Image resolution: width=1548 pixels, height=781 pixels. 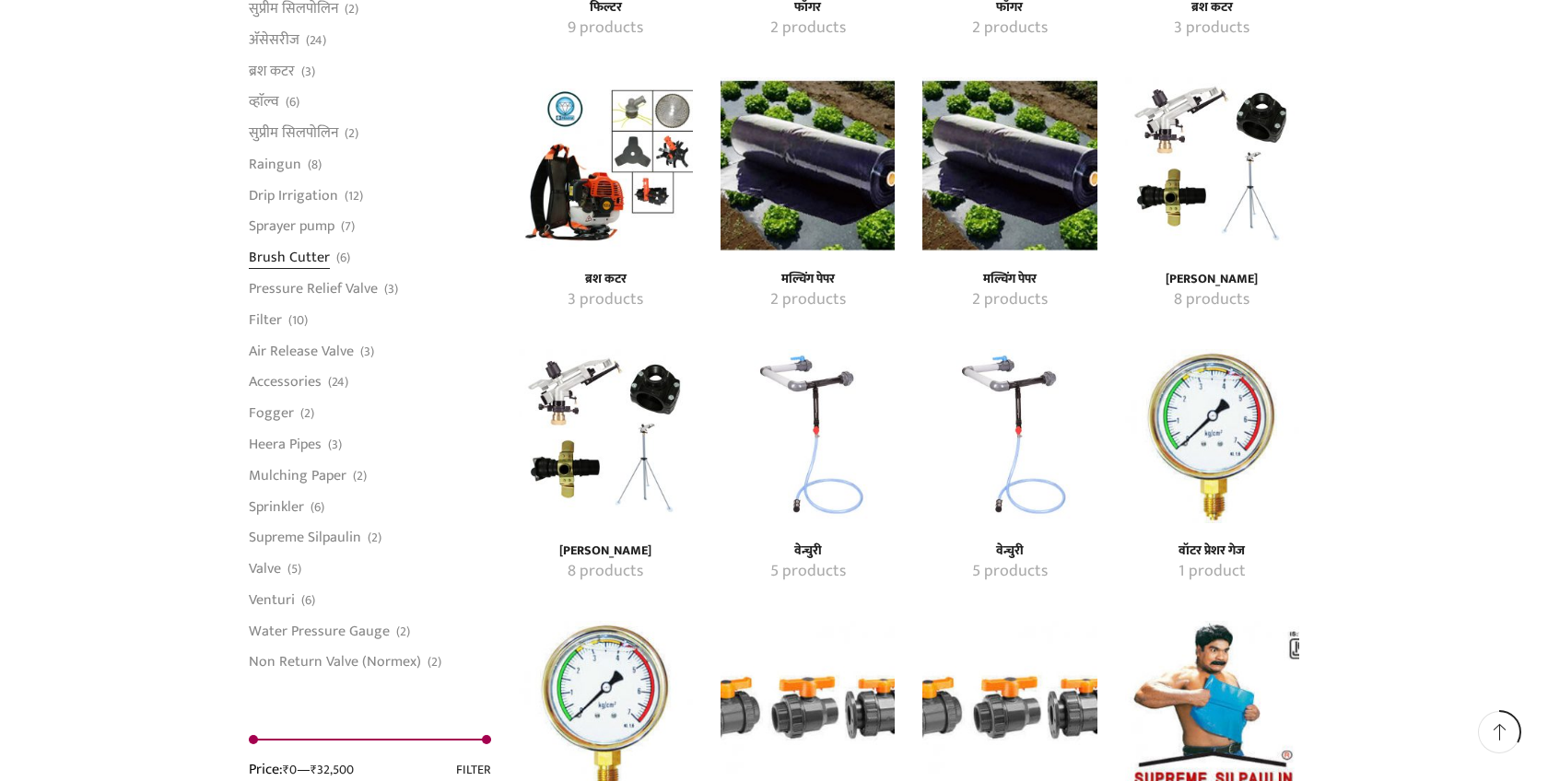 What do you see at coordinates (274, 40) in the screenshot?
I see `a: अ‍ॅसेसरीज` at bounding box center [274, 40].